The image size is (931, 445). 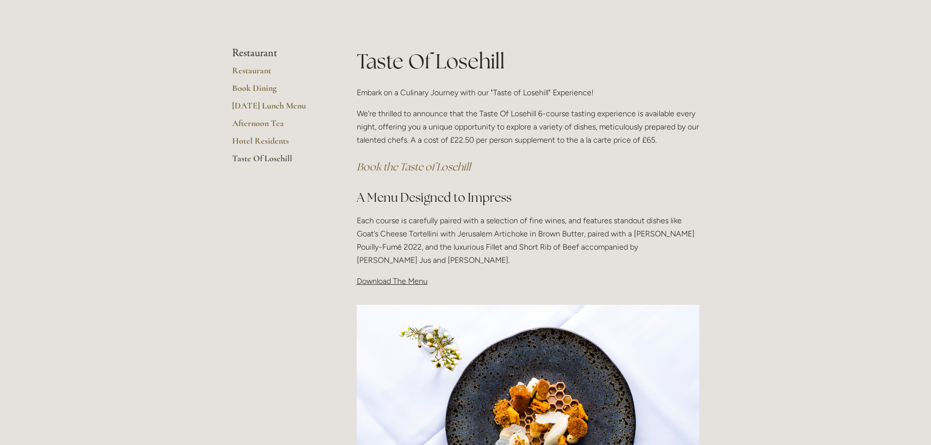 What do you see at coordinates (528, 197) in the screenshot?
I see `h2: A Menu Designed to Impress` at bounding box center [528, 197].